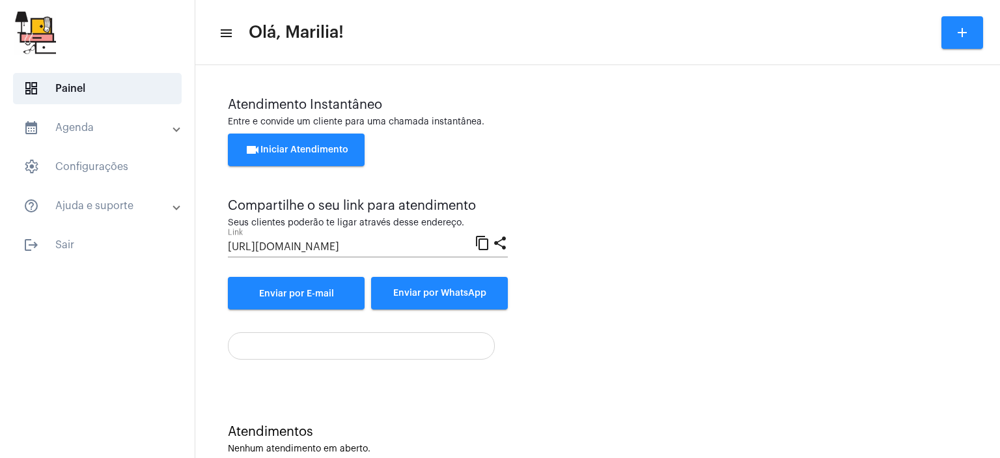 Image resolution: width=1000 pixels, height=458 pixels. I want to click on mat-expansion-panel-header: sidenav iconAjuda e suporte, so click(101, 206).